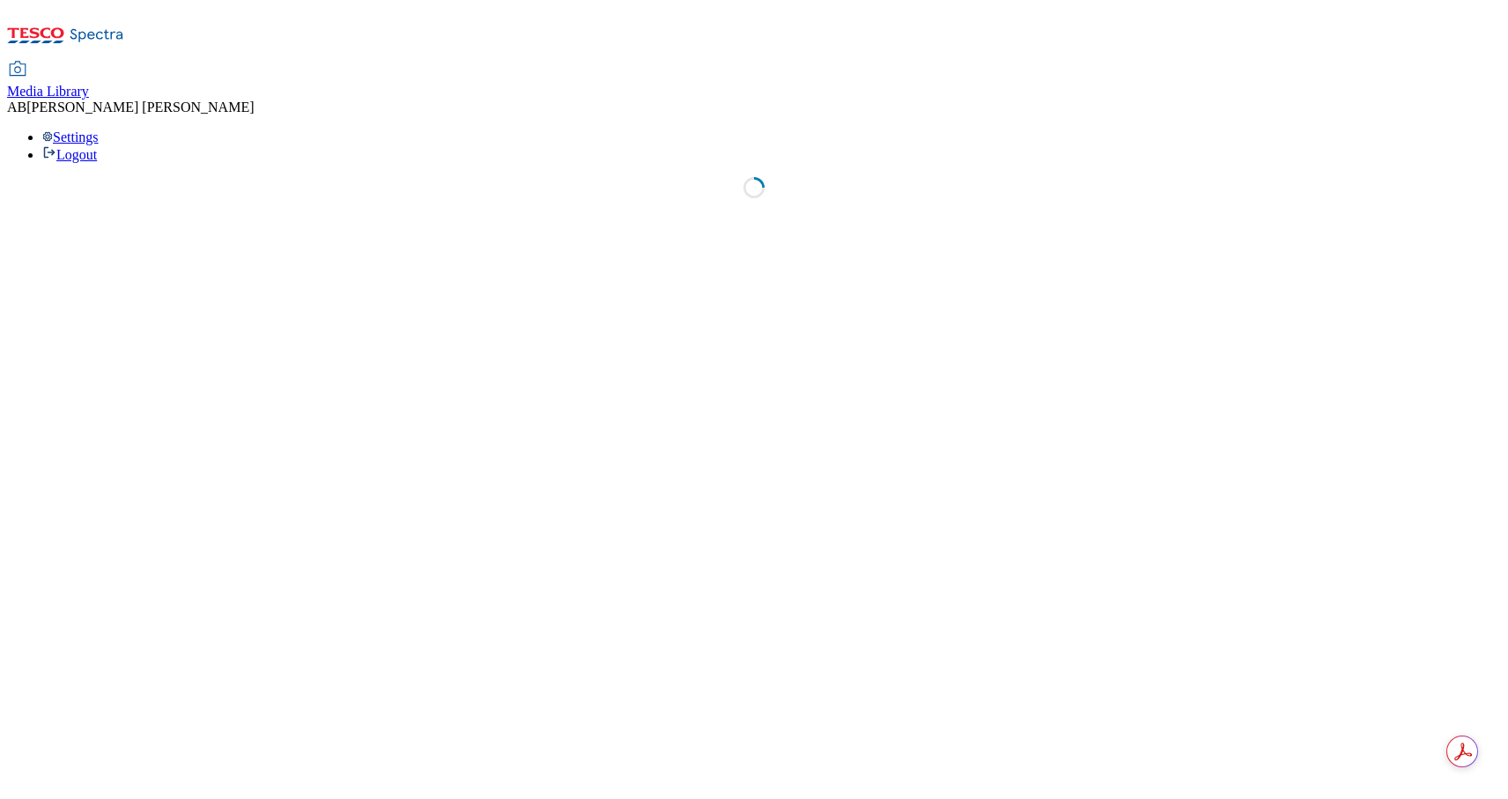  I want to click on a: Logout, so click(70, 154).